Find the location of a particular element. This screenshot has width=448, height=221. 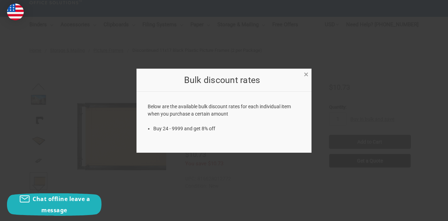

img: duty and tax information for United States is located at coordinates (15, 12).